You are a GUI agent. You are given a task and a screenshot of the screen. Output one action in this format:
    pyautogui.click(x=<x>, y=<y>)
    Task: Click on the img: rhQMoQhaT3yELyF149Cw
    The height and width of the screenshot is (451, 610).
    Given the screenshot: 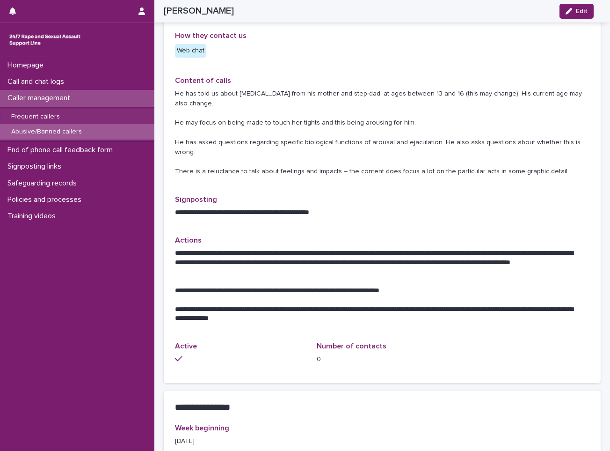 What is the action you would take?
    pyautogui.click(x=45, y=40)
    